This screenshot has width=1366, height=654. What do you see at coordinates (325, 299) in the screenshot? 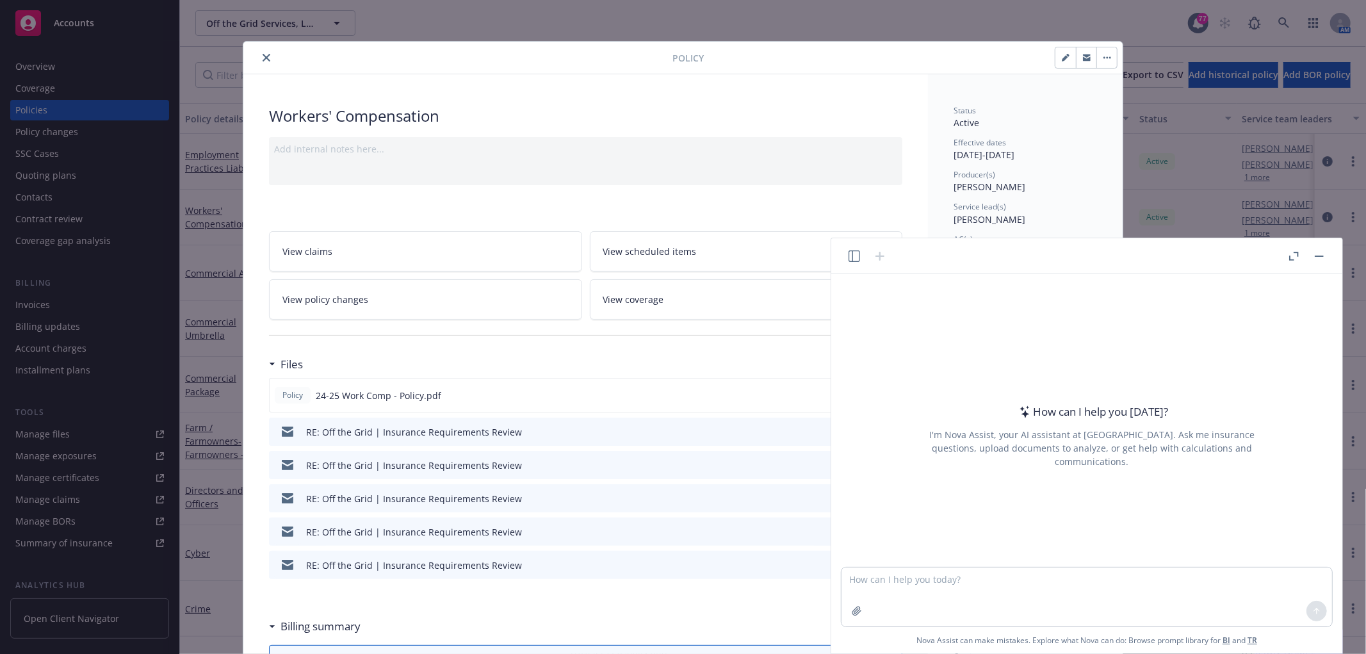
I see `span: View policy changes` at bounding box center [325, 299].